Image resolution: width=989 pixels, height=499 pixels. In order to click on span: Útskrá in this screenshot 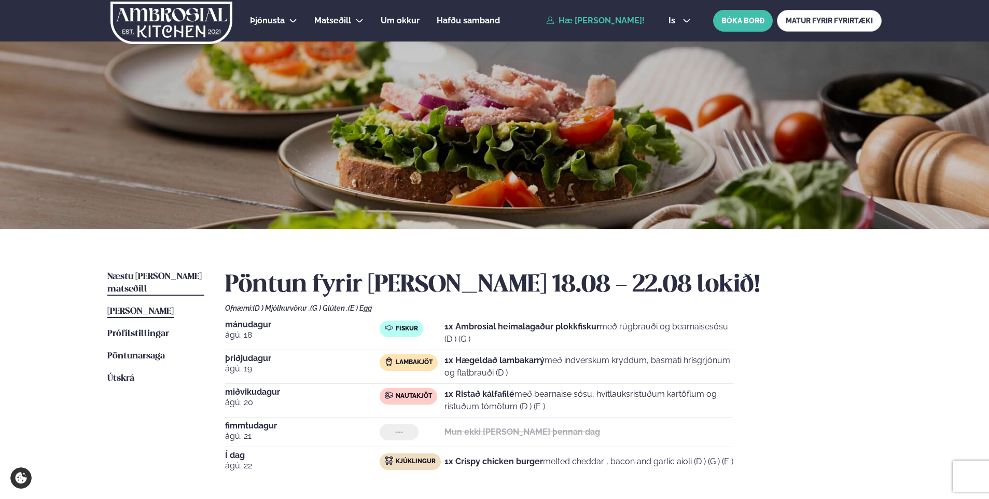, I will do `click(121, 378)`.